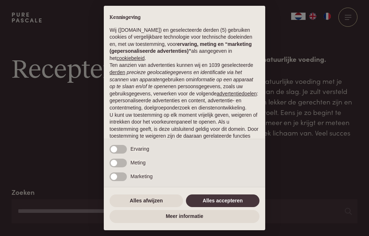 The width and height of the screenshot is (369, 236). What do you see at coordinates (181, 83) in the screenshot?
I see `em: informatie op een apparaat op te slaan en/of te openen` at bounding box center [181, 83].